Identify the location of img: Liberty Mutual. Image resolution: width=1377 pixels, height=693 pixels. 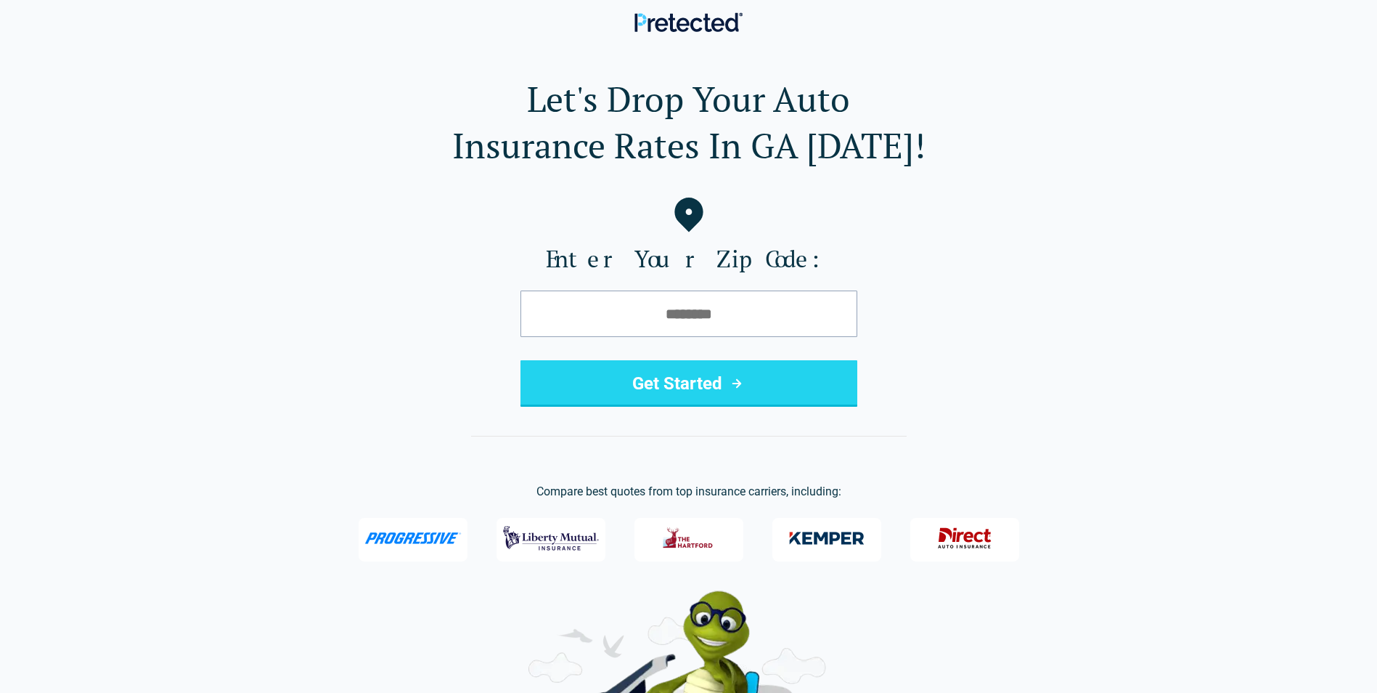
(551, 538).